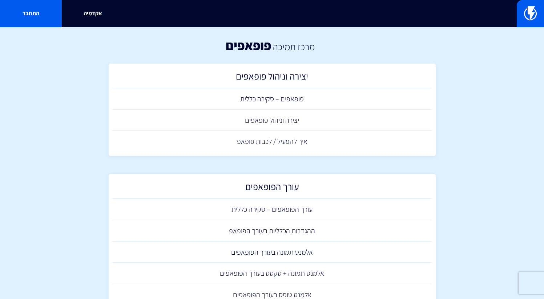  Describe the element at coordinates (272, 188) in the screenshot. I see `h2: עורך הפופאפים` at that location.